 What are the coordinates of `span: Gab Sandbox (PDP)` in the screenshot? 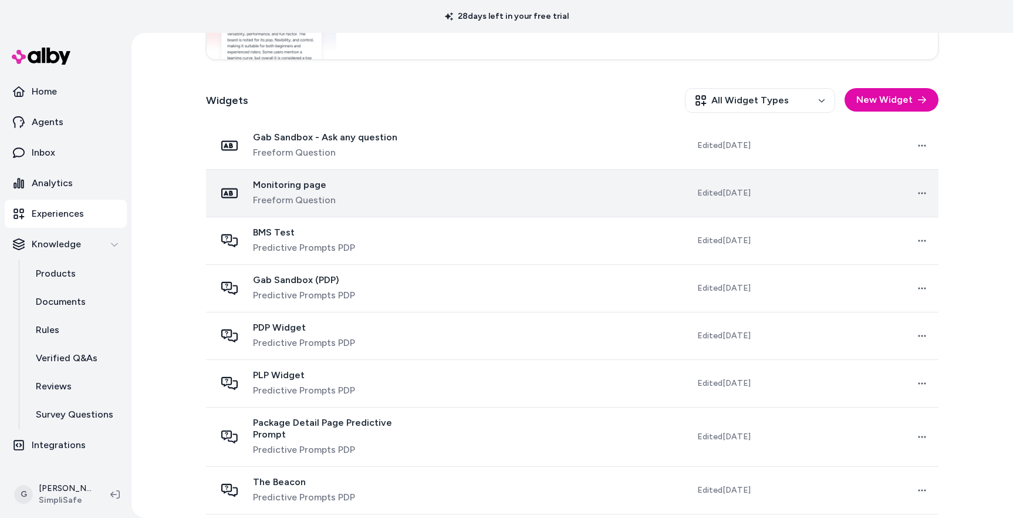 It's located at (304, 280).